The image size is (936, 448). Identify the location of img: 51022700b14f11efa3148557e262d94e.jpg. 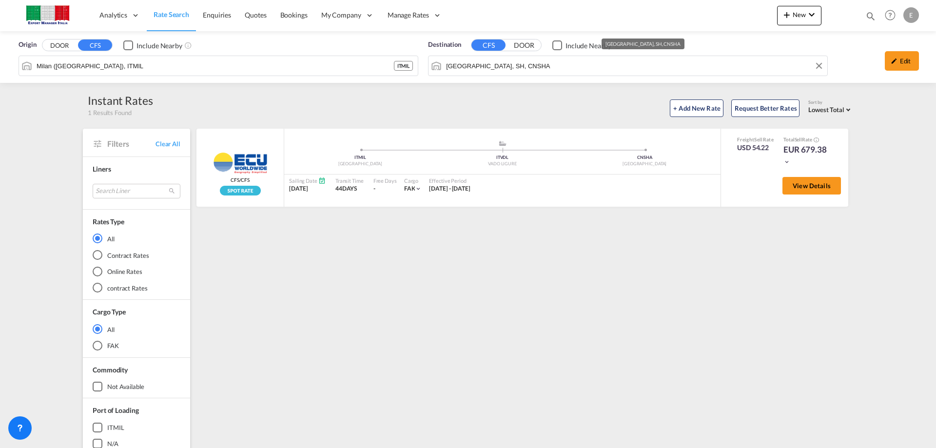
(47, 15).